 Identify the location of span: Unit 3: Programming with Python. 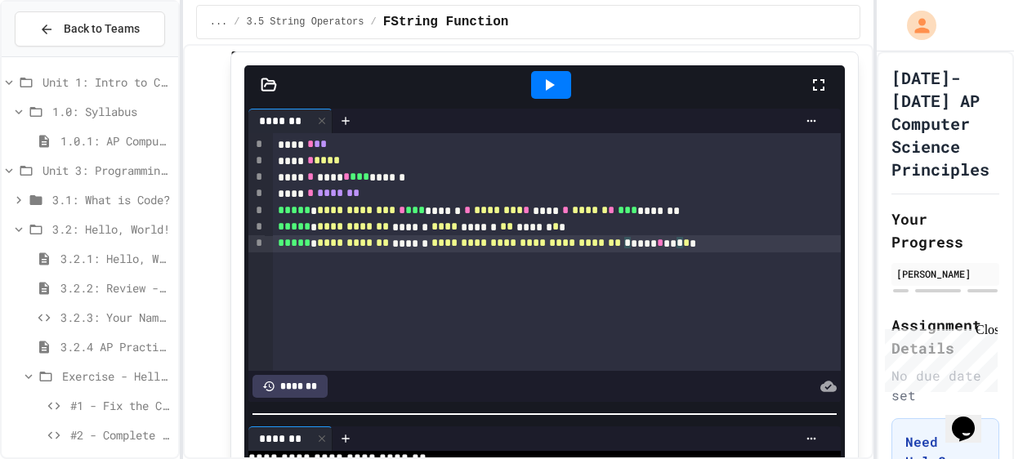
(107, 170).